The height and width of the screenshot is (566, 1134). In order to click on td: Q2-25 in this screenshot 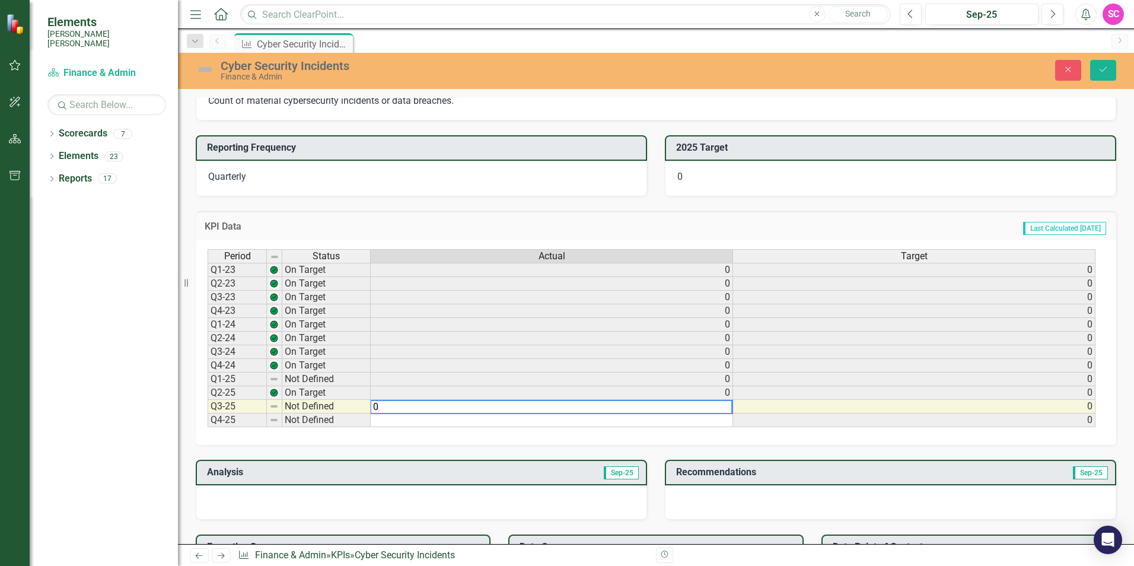, I will do `click(237, 393)`.